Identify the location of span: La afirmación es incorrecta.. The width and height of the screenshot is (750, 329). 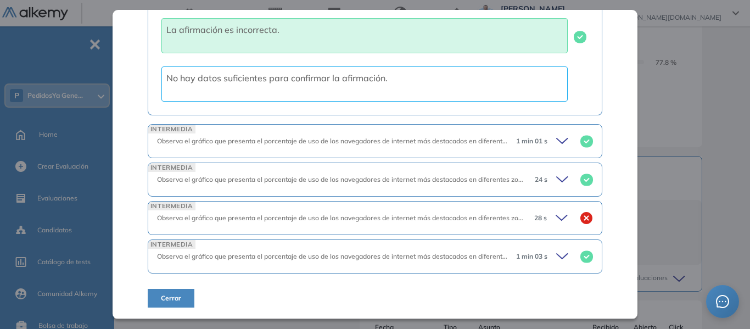
(223, 30).